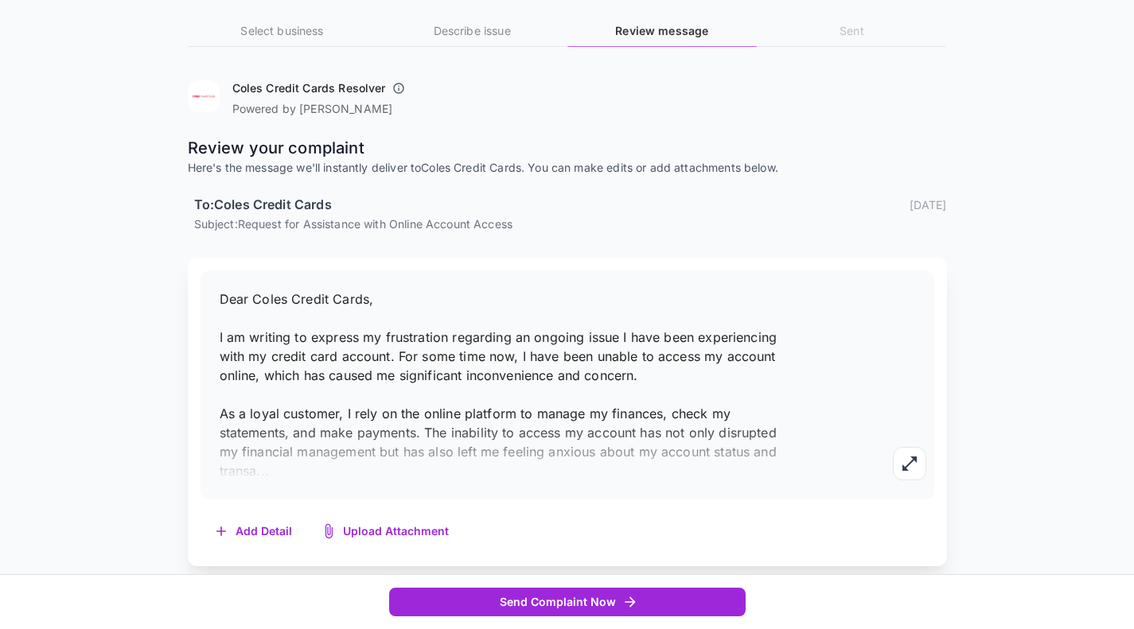 This screenshot has width=1134, height=629. Describe the element at coordinates (567, 148) in the screenshot. I see `p: Review your complaint` at that location.